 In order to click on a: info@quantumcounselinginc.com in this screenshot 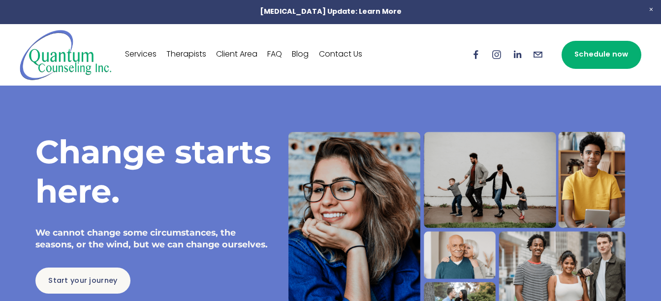, I will do `click(538, 55)`.